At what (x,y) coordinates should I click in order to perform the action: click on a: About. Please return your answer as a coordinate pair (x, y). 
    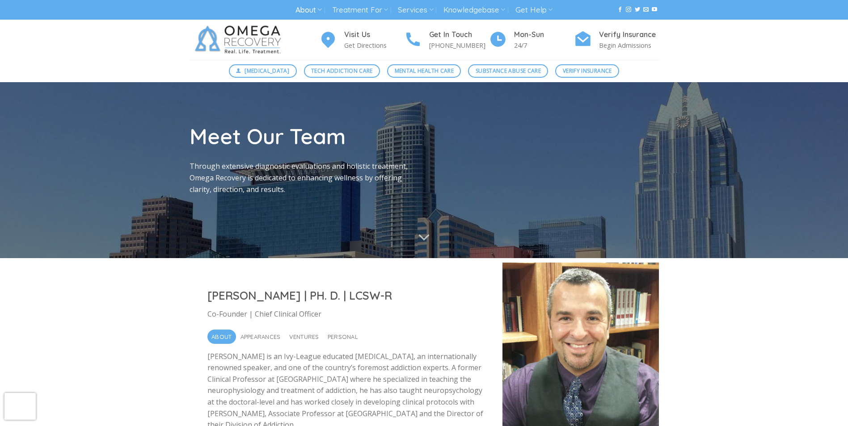
    Looking at the image, I should click on (308, 10).